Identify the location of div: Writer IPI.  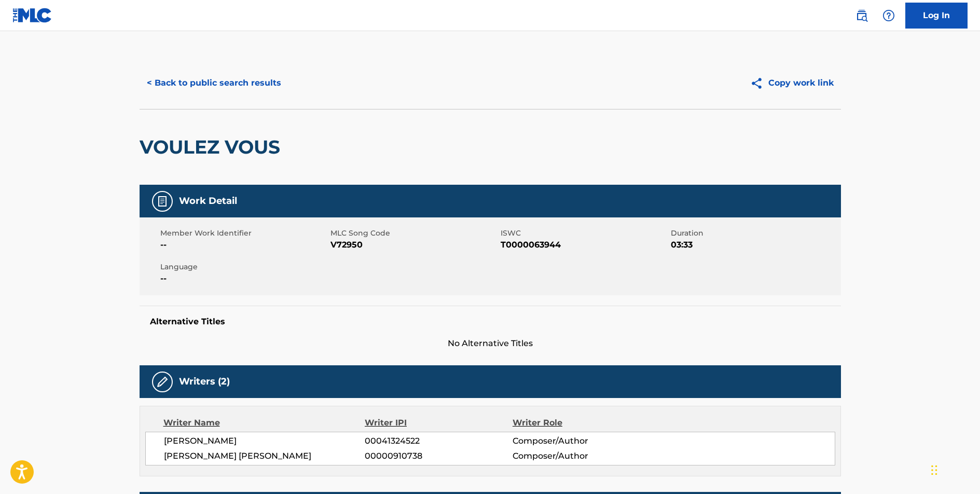
(438, 423).